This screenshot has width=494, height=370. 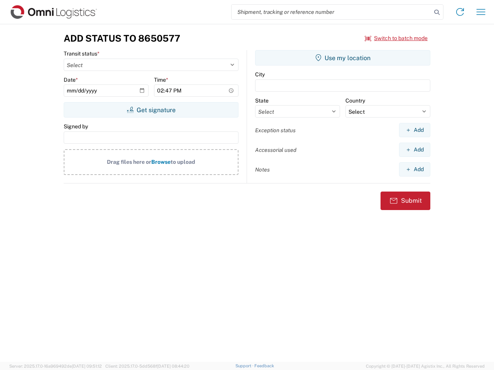 What do you see at coordinates (81, 54) in the screenshot?
I see `label: Transit status` at bounding box center [81, 54].